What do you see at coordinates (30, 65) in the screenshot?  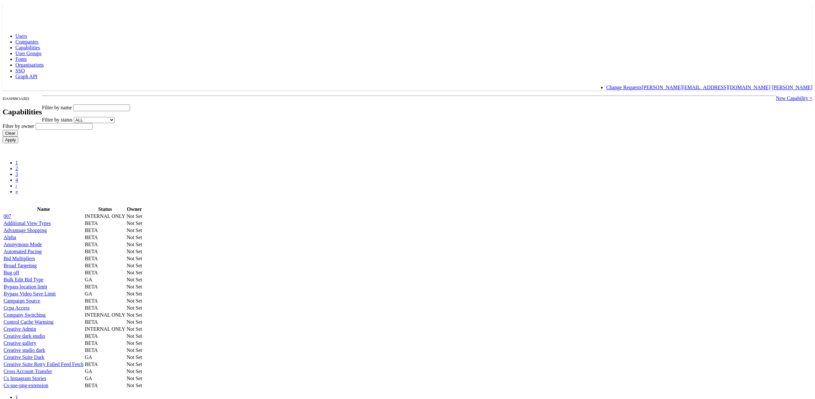 I see `span: Organisations` at bounding box center [30, 65].